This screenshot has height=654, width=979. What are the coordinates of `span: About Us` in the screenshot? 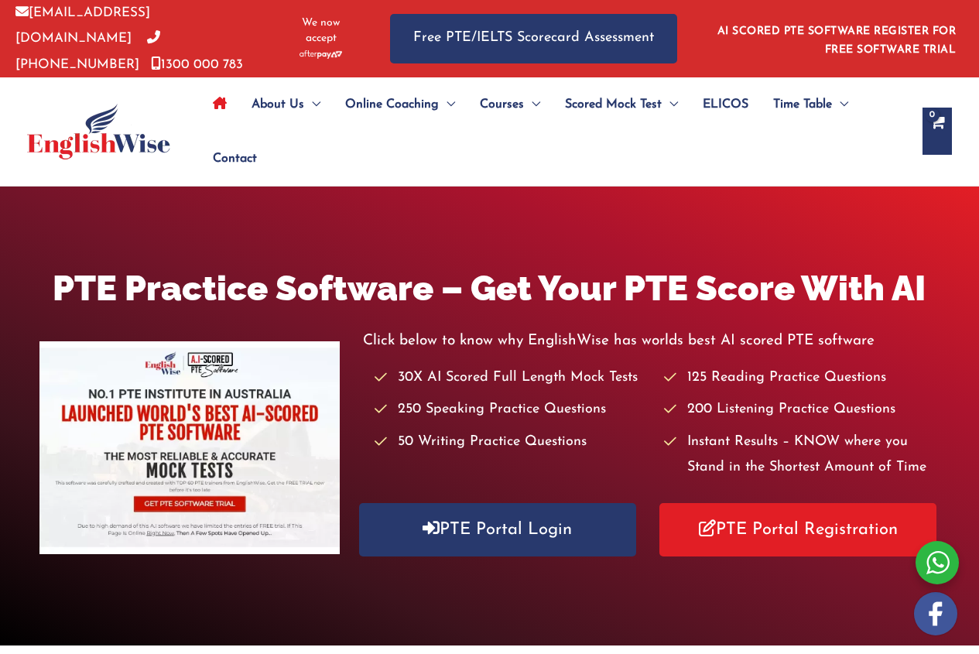 It's located at (278, 104).